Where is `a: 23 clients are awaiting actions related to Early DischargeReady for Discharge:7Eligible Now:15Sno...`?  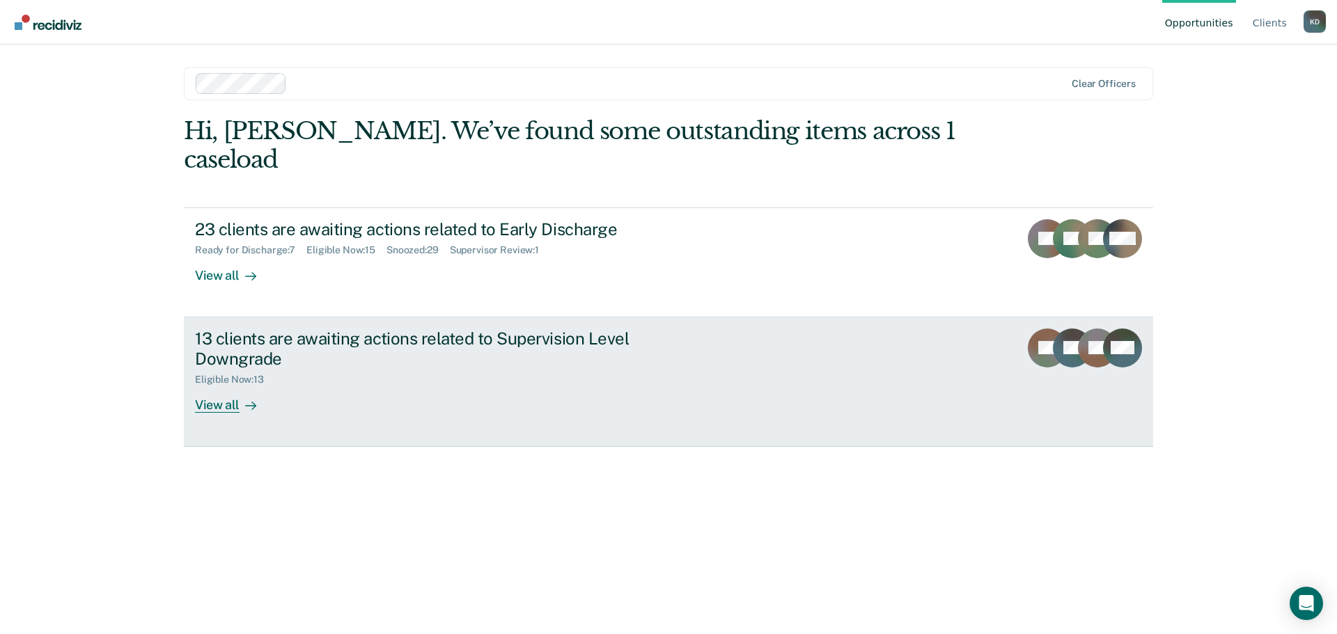
a: 23 clients are awaiting actions related to Early DischargeReady for Discharge:7Eligible Now:15Sno... is located at coordinates (668, 262).